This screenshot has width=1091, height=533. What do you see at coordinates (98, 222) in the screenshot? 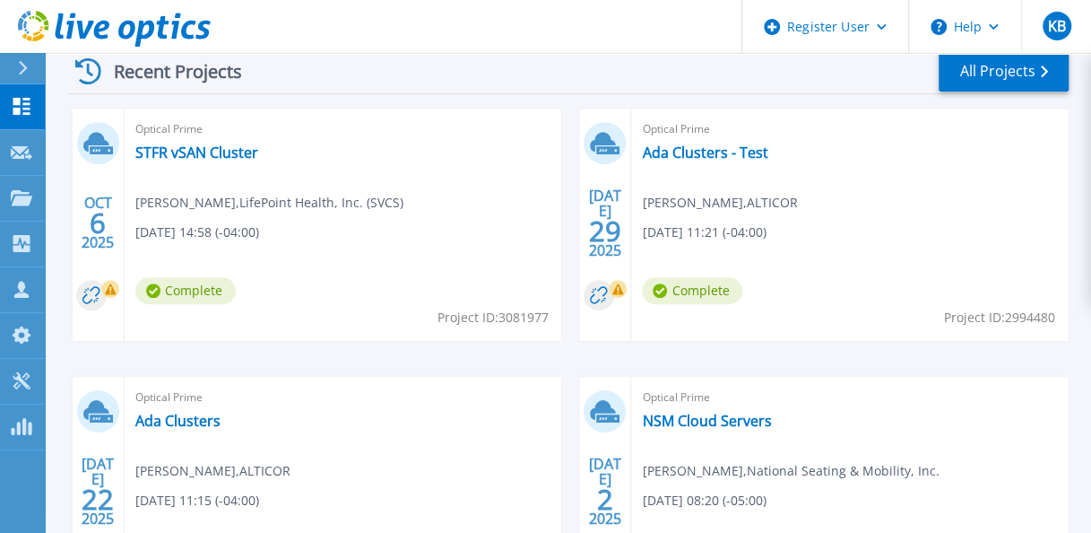
I see `div: OCT 2025` at bounding box center [98, 222].